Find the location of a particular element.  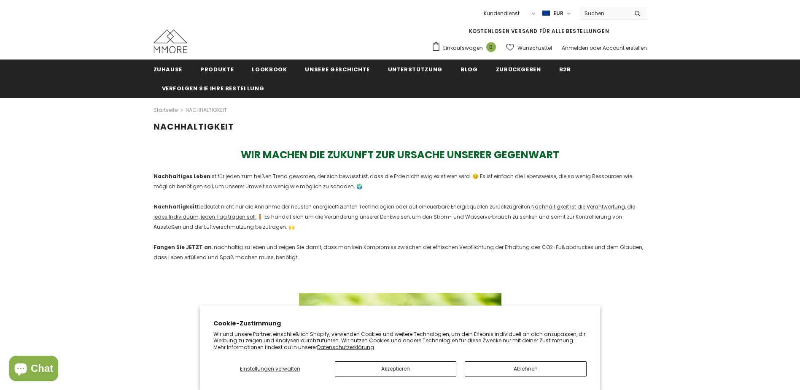

strong: Fangen Sie JETZT an is located at coordinates (183, 247).